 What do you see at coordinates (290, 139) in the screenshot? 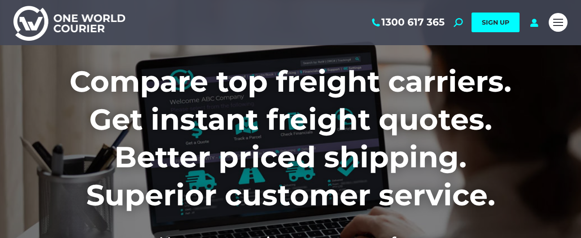
I see `h1: Compare top freight carriers. Get instant freight quotes. Better priced shipping. Superior custom...` at bounding box center [290, 139].